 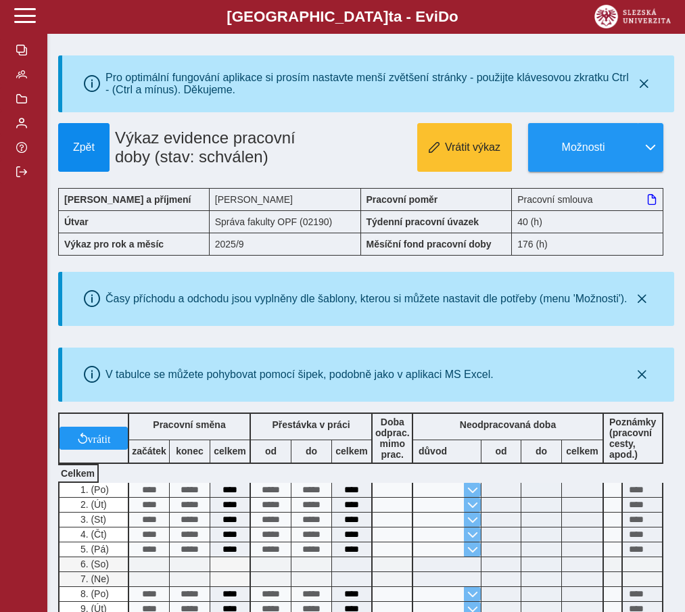 I want to click on span: Zpět, so click(x=84, y=148).